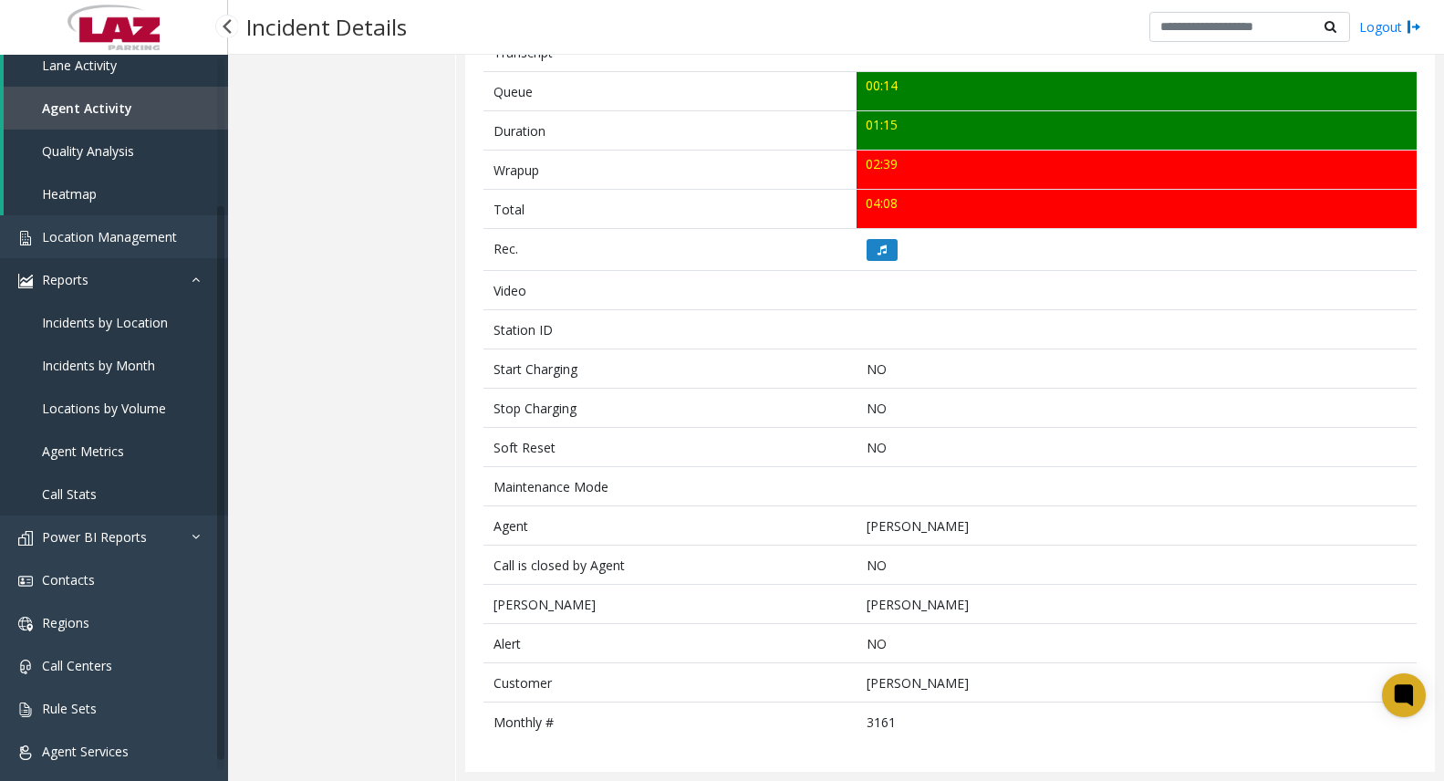 The image size is (1444, 781). I want to click on td: NO, so click(1137, 643).